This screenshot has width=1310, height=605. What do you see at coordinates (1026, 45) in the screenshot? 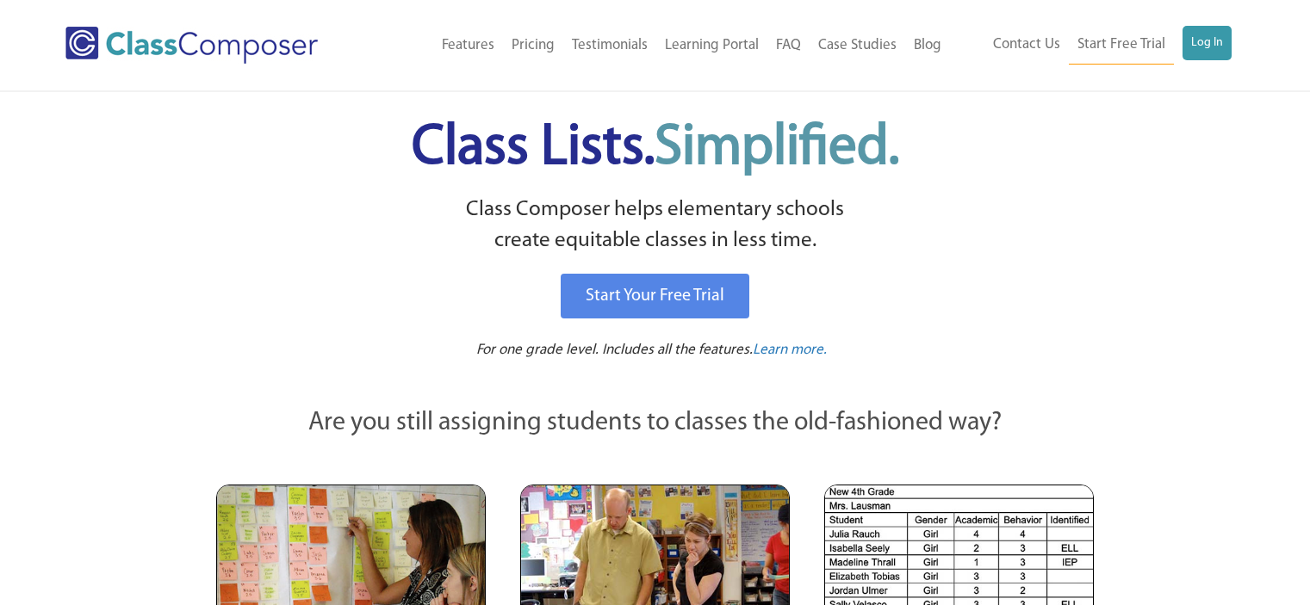
I see `a: Contact Us` at bounding box center [1026, 45].